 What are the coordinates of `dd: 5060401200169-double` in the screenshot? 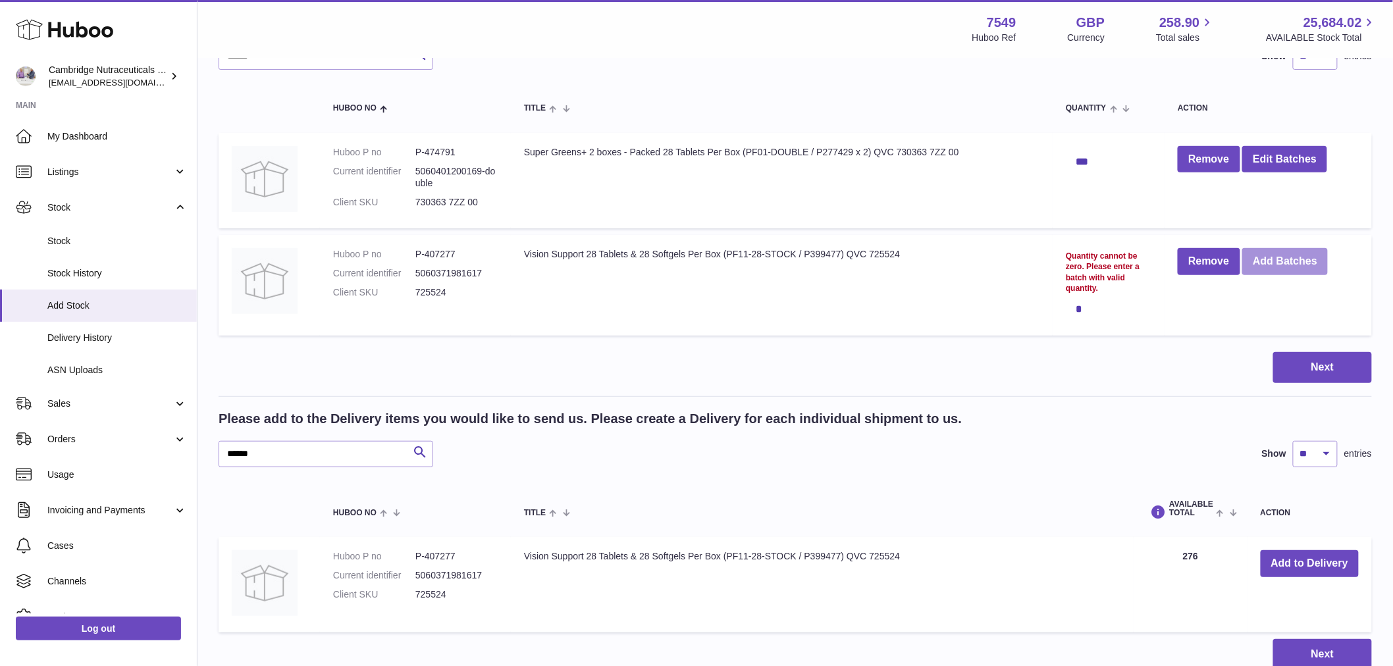 It's located at (456, 178).